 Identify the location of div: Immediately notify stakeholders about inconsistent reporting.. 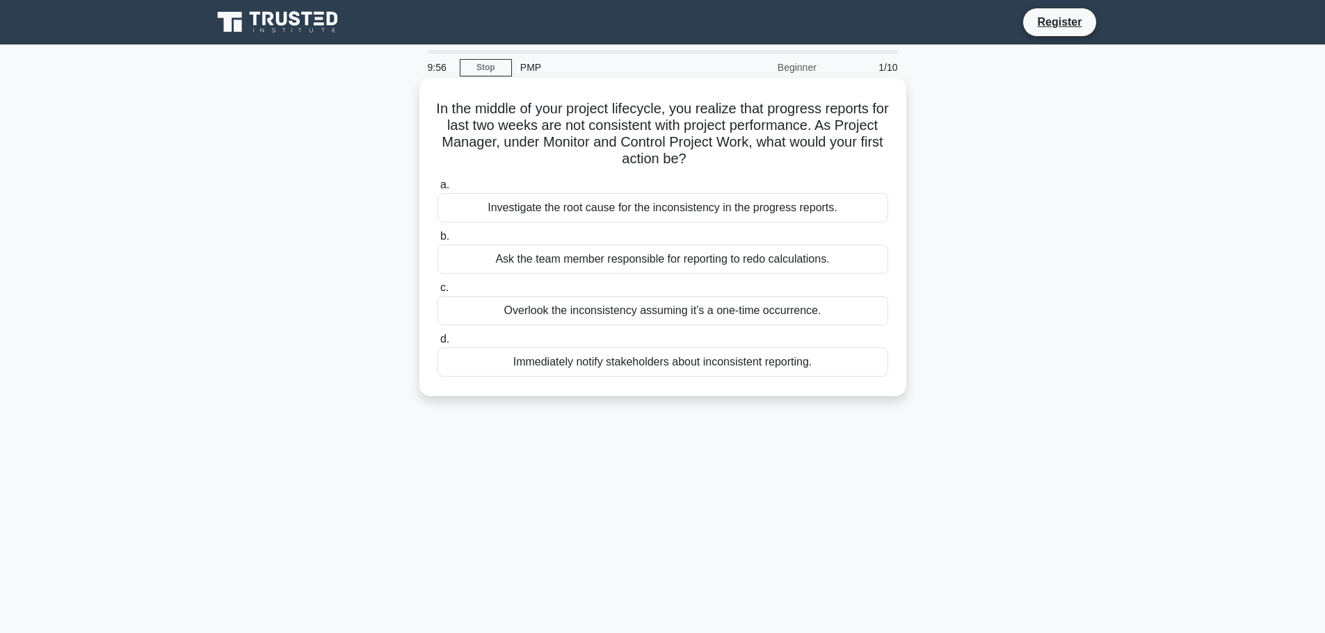
(663, 362).